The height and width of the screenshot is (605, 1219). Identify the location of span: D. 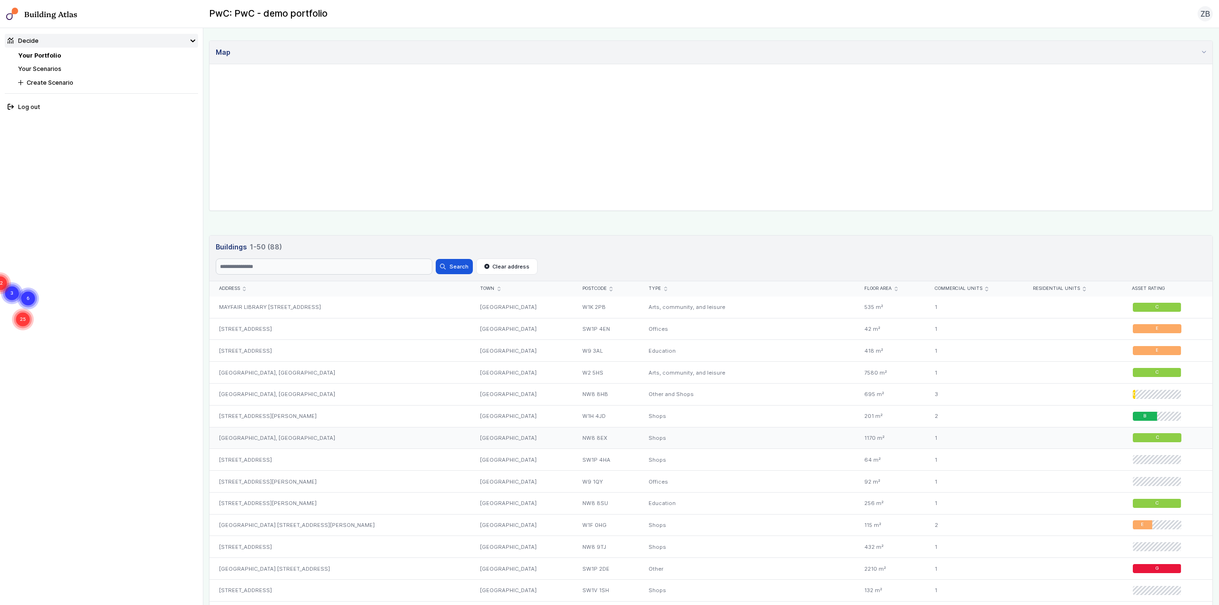
(1134, 394).